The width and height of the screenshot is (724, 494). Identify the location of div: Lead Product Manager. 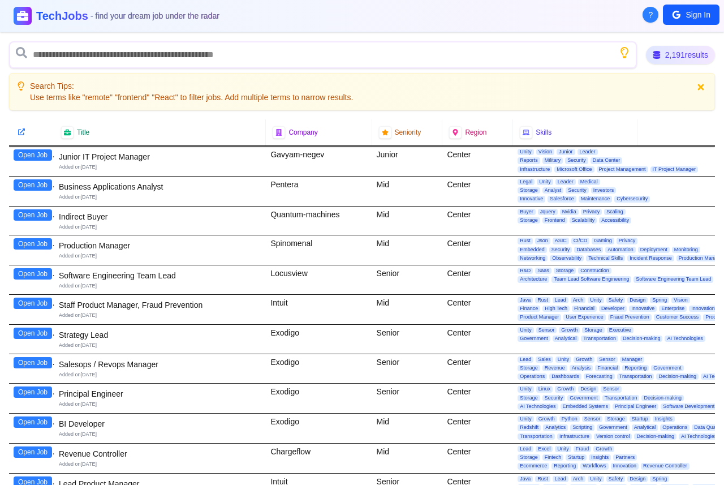
(160, 484).